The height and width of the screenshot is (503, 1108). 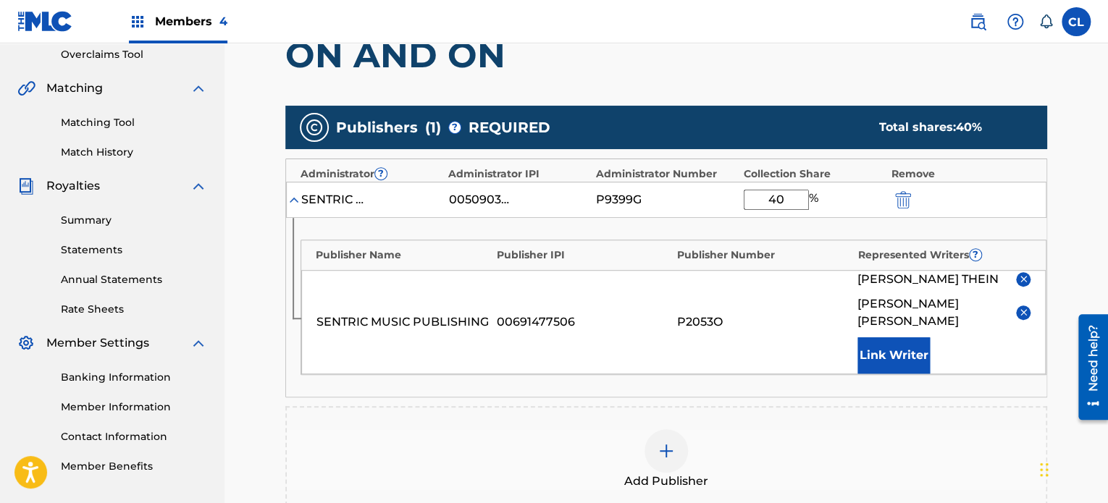 What do you see at coordinates (314, 127) in the screenshot?
I see `img: publishers` at bounding box center [314, 127].